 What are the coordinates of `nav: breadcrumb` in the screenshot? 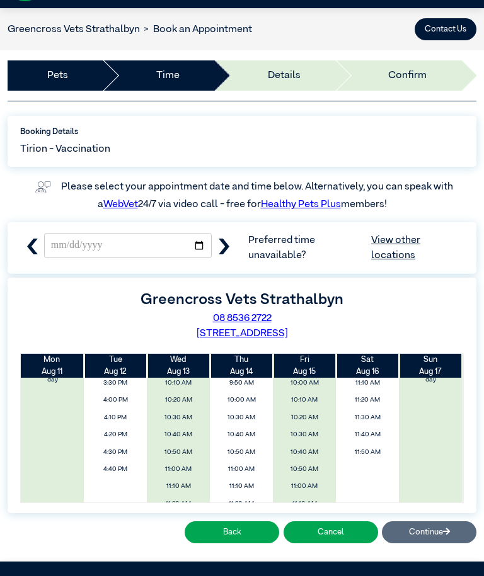 It's located at (130, 30).